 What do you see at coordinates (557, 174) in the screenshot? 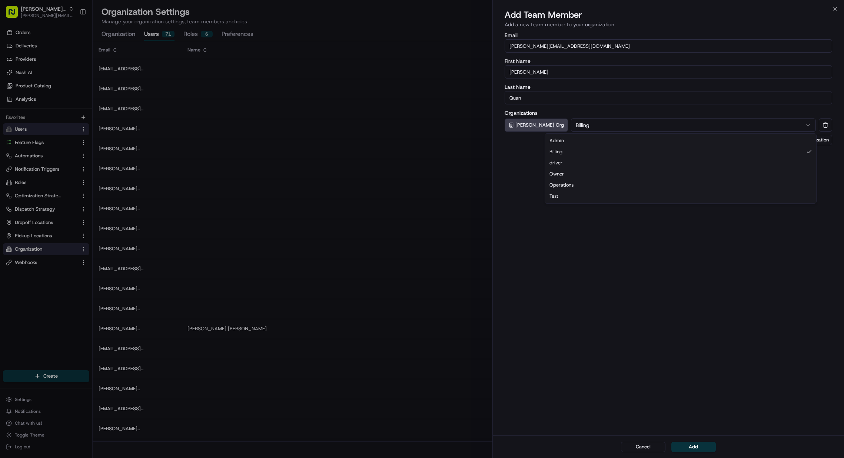
I see `span: Owner` at bounding box center [557, 174].